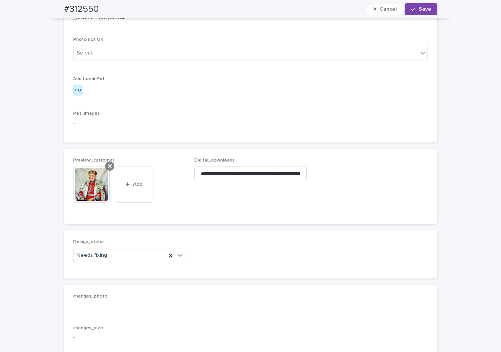 The width and height of the screenshot is (501, 352). What do you see at coordinates (89, 242) in the screenshot?
I see `span: Design_status` at bounding box center [89, 242].